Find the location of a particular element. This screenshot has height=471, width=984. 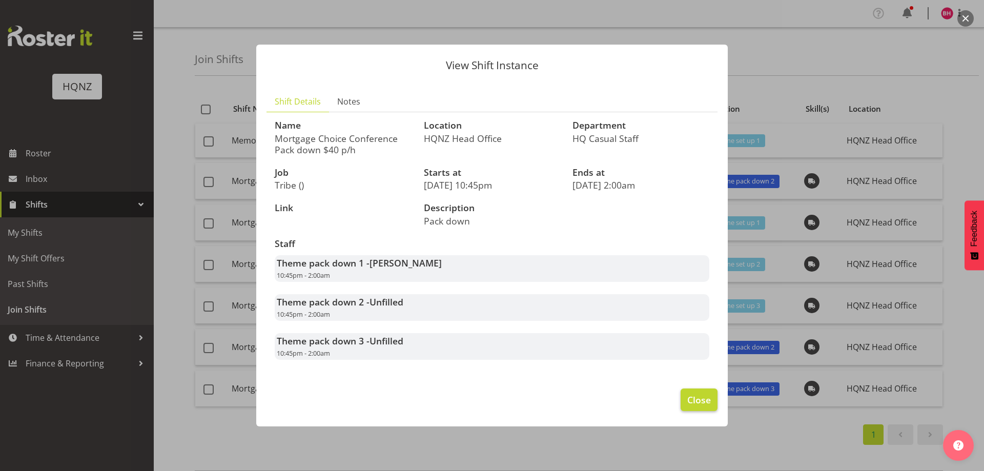

h3: Description is located at coordinates (530, 208).